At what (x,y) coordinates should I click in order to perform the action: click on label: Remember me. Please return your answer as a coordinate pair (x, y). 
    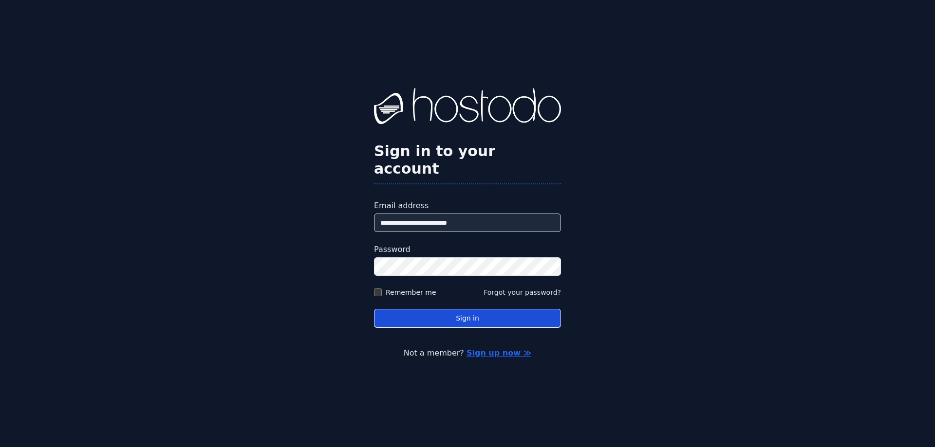
    Looking at the image, I should click on (411, 293).